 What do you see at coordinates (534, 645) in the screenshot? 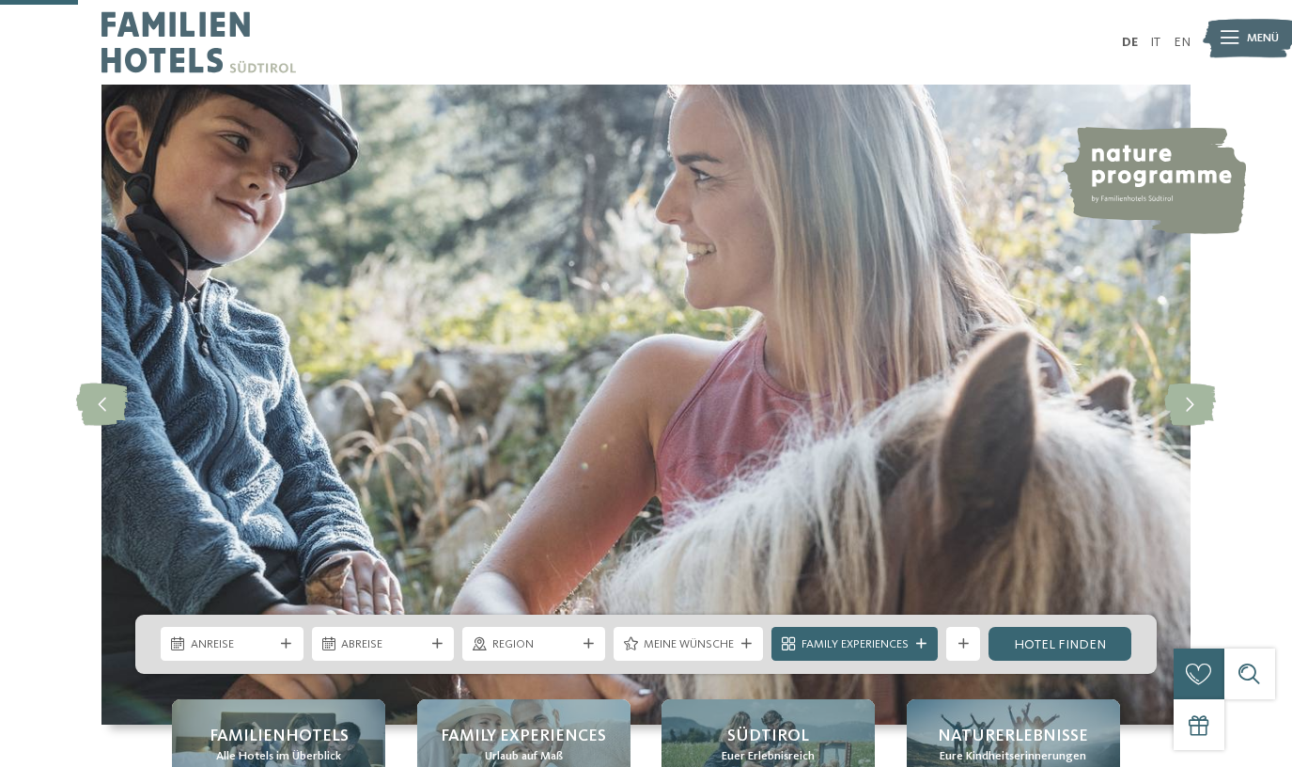
I see `span: Region` at bounding box center [534, 645].